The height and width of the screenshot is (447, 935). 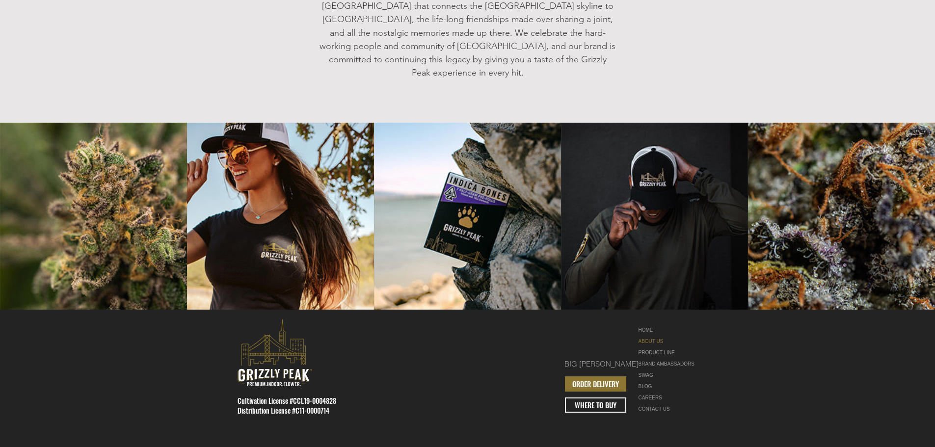 I want to click on a: HOME, so click(x=669, y=330).